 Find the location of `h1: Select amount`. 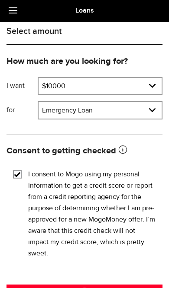

h1: Select amount is located at coordinates (85, 31).